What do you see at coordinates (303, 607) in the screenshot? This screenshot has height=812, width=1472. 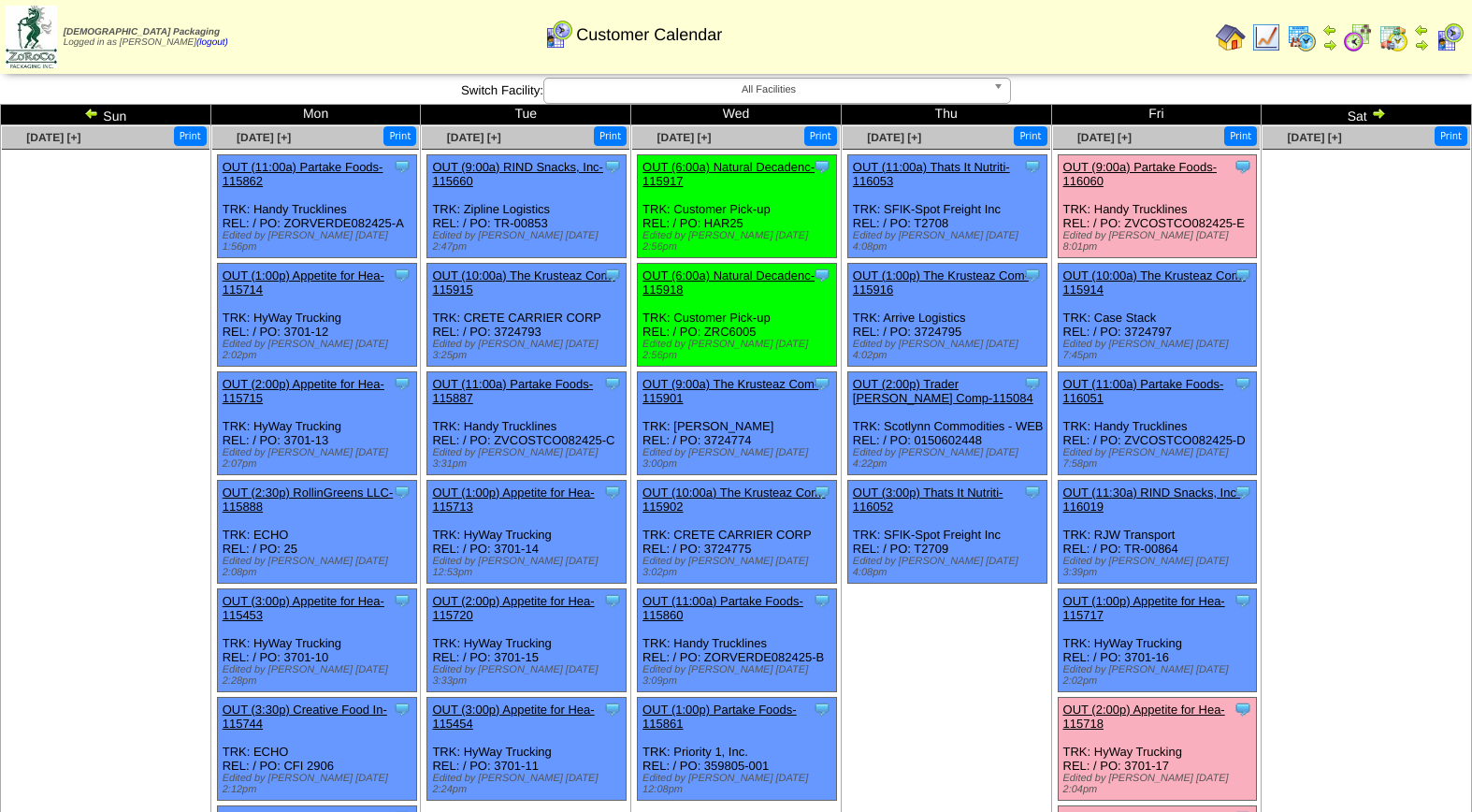 I see `a: OUT (3:00p) Appetite for Hea-115453` at bounding box center [303, 607].